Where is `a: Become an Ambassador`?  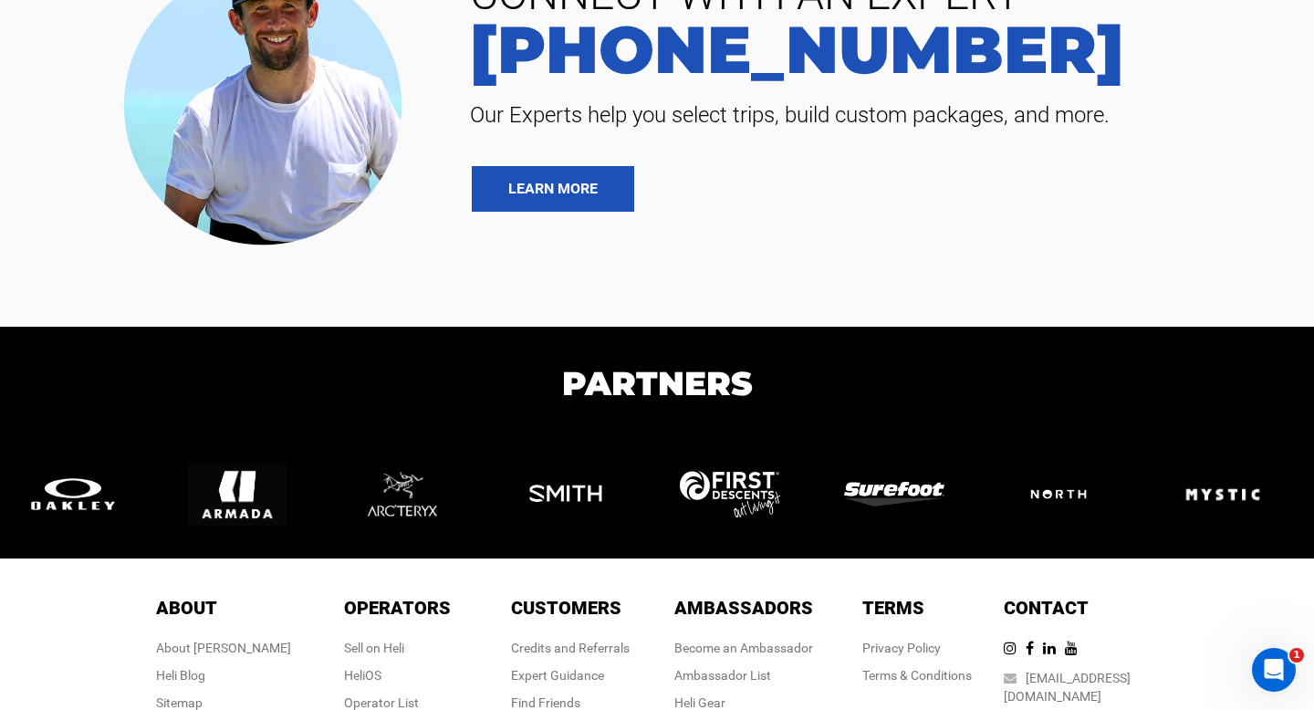
a: Become an Ambassador is located at coordinates (744, 648).